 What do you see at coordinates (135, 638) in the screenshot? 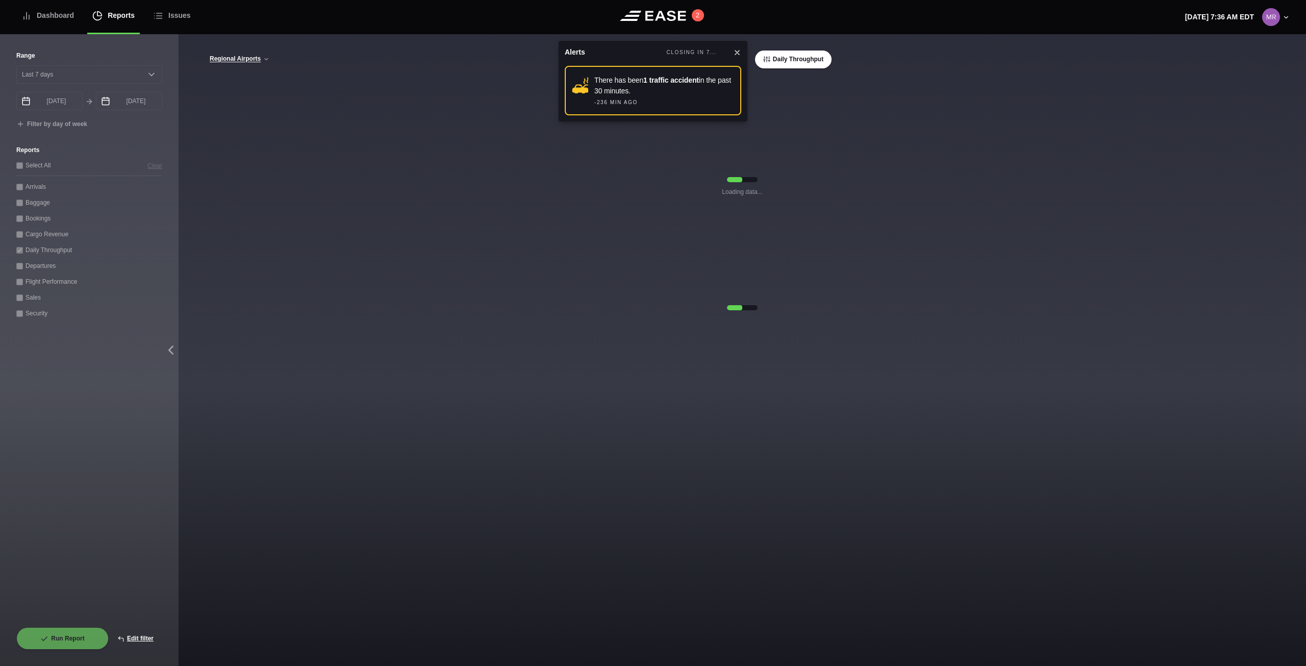
I see `button: Edit filter` at bounding box center [135, 638].